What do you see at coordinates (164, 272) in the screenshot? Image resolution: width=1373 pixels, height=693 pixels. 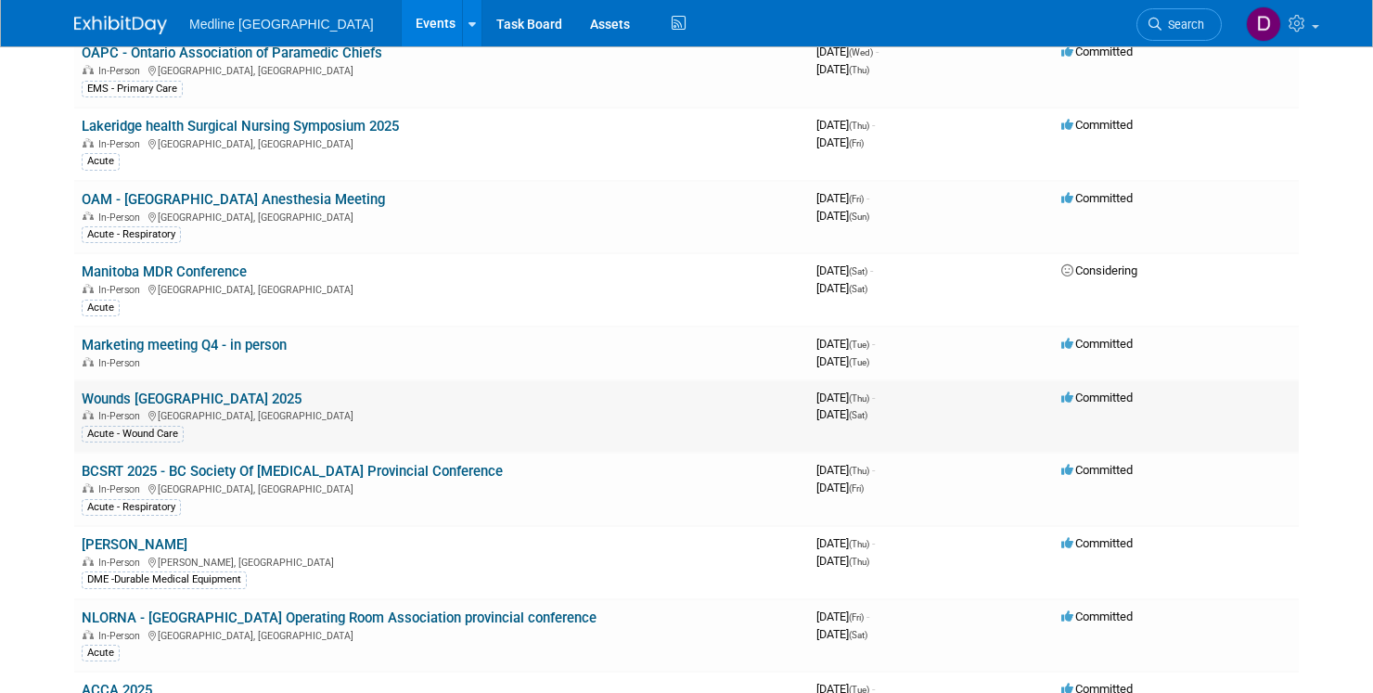 I see `a: Manitoba MDR Conference` at bounding box center [164, 272].